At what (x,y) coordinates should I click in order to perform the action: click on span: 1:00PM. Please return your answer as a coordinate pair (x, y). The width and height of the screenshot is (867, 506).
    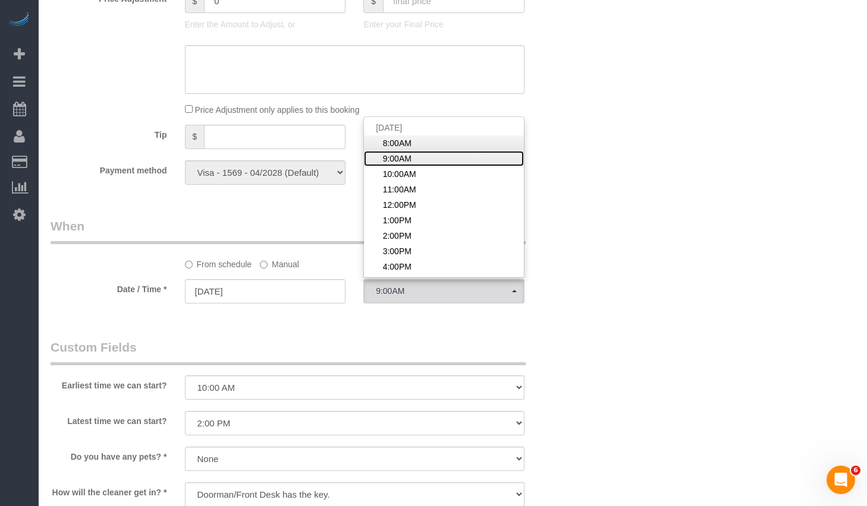
    Looking at the image, I should click on (397, 221).